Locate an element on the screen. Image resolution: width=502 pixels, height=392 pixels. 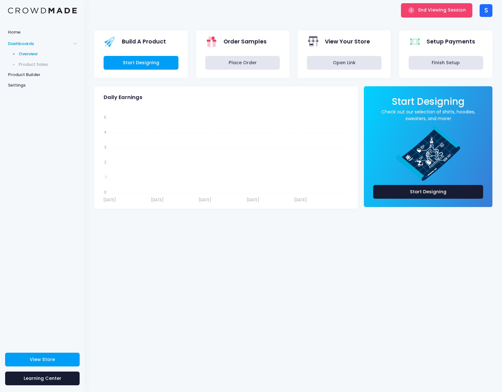
span: Overview is located at coordinates (48, 54).